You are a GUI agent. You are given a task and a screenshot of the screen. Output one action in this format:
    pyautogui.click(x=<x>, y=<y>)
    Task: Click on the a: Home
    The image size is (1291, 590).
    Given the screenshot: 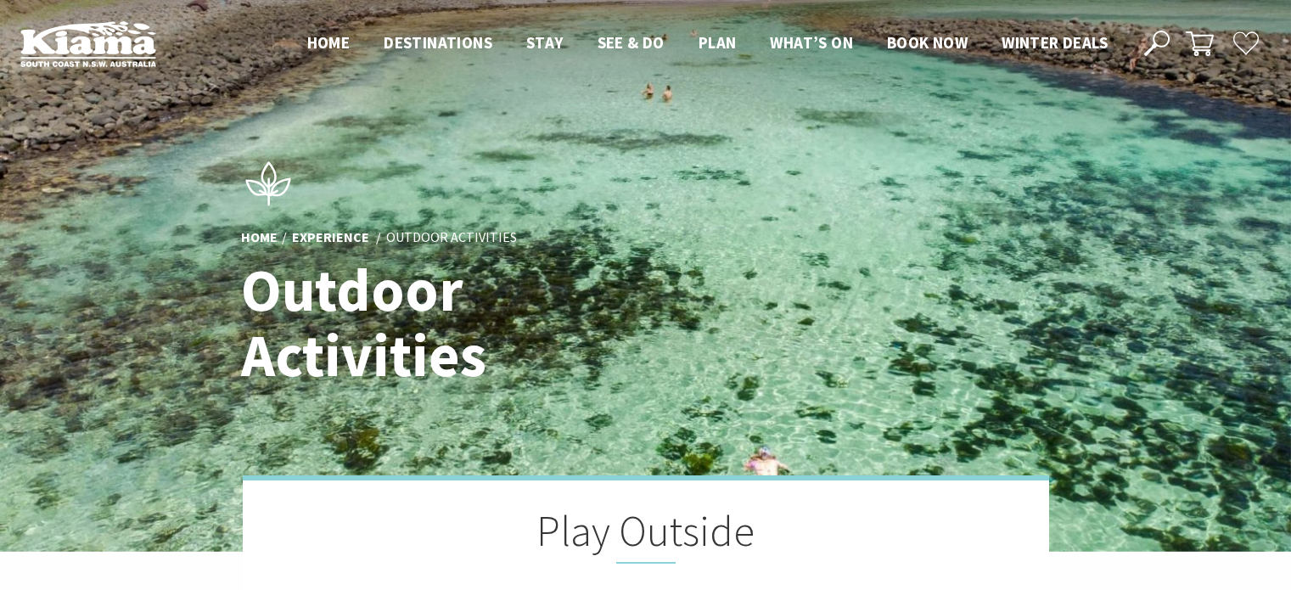 What is the action you would take?
    pyautogui.click(x=259, y=239)
    